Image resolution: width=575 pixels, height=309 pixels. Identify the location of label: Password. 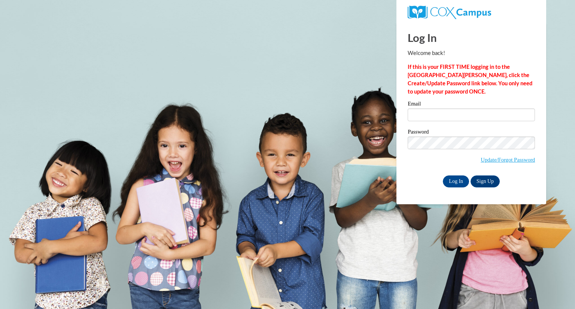
(472, 133).